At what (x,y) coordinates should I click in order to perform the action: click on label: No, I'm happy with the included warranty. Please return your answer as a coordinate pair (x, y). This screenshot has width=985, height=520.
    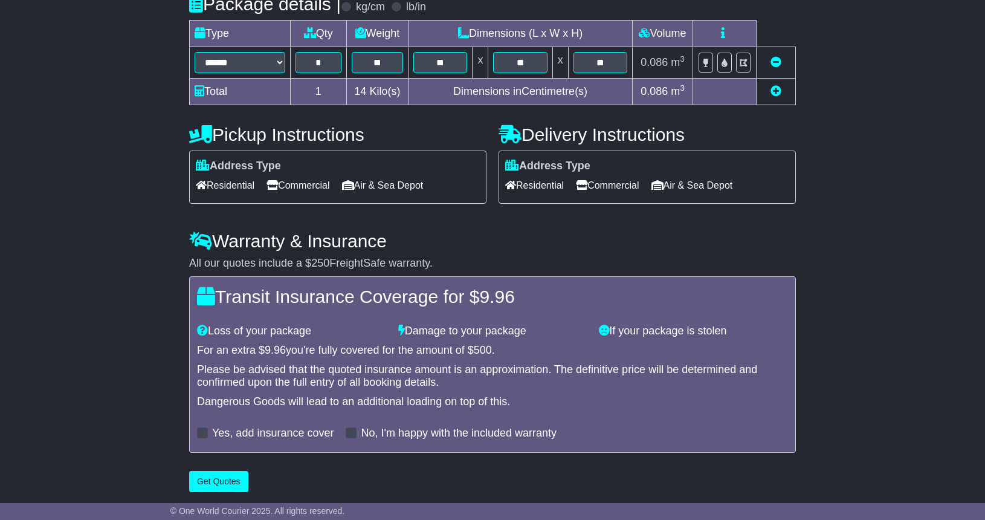
    Looking at the image, I should click on (459, 433).